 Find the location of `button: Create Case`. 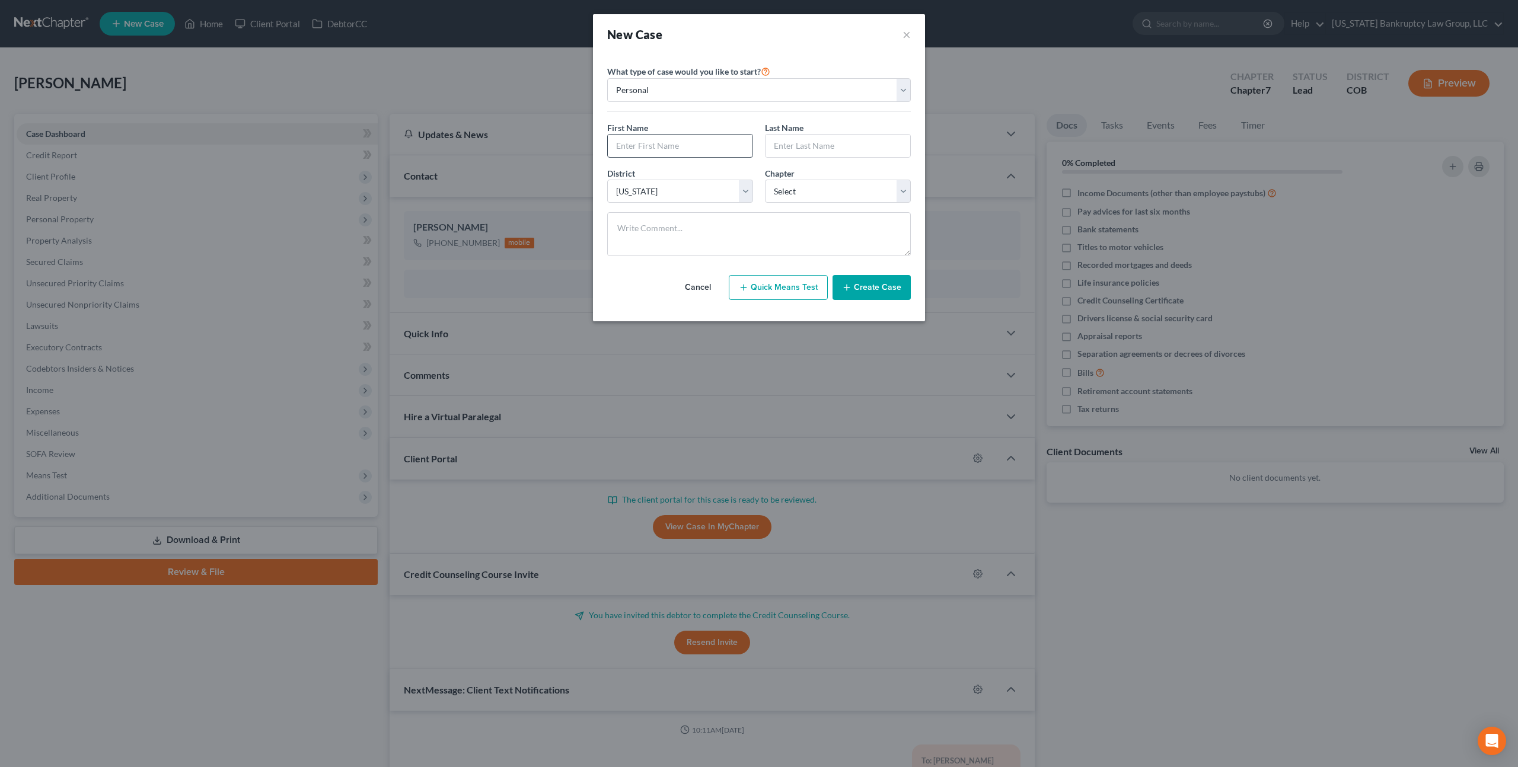

button: Create Case is located at coordinates (871, 287).